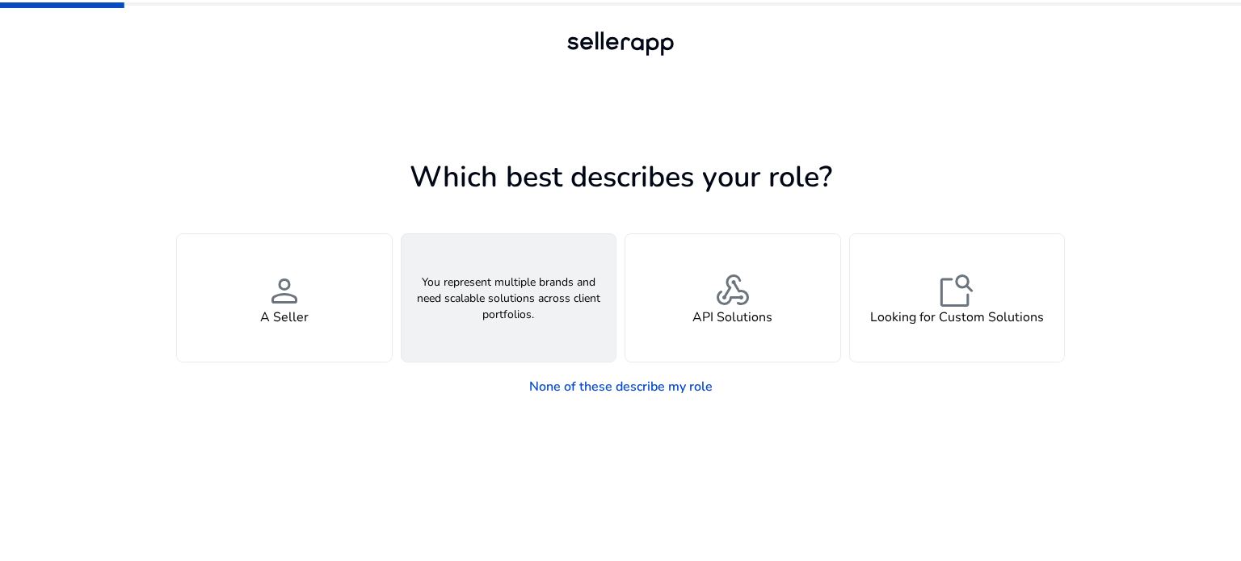 This screenshot has width=1241, height=561. What do you see at coordinates (957, 298) in the screenshot?
I see `button: feature_searchLooking for Custom Solutions` at bounding box center [957, 298].